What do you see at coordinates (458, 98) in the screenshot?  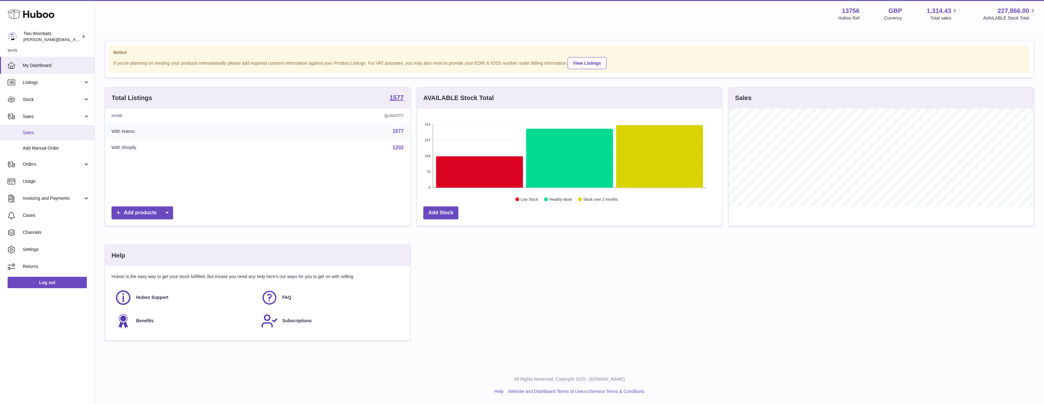 I see `h3: AVAILABLE Stock Total` at bounding box center [458, 98].